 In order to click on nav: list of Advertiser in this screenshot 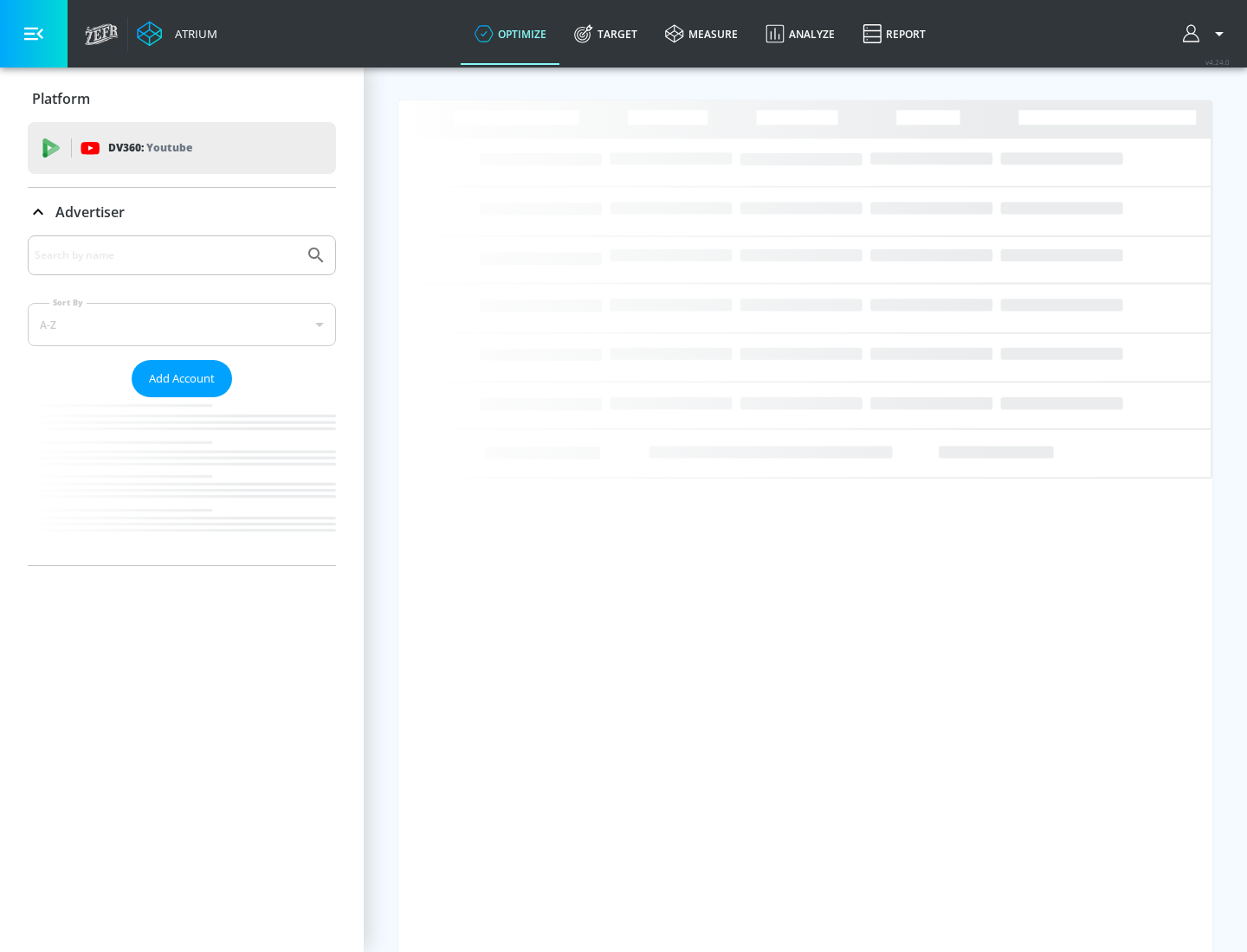, I will do `click(182, 482)`.